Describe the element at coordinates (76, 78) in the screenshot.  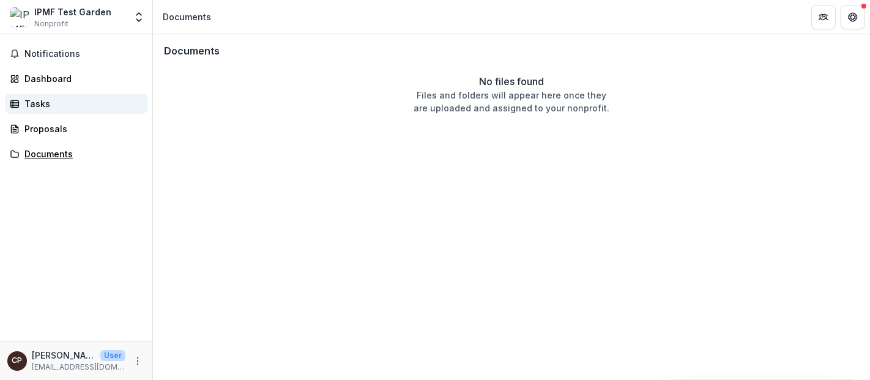
I see `a: Dashboard` at that location.